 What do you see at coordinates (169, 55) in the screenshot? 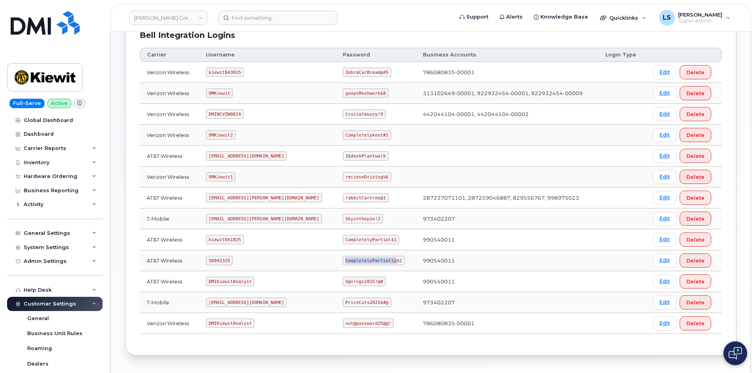
I see `th: Carrier` at bounding box center [169, 55].